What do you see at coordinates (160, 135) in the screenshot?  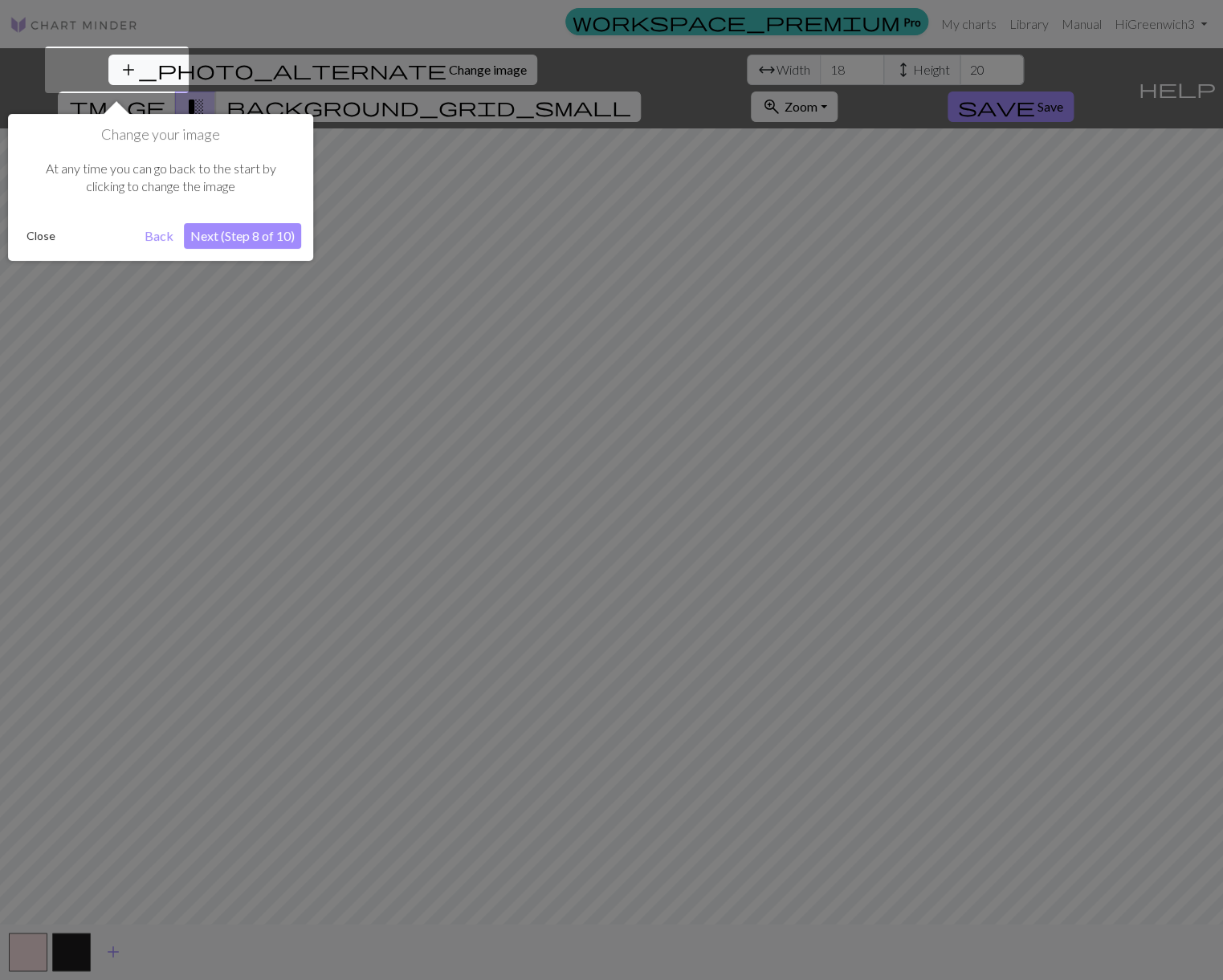 I see `h1: Change your image` at bounding box center [160, 135].